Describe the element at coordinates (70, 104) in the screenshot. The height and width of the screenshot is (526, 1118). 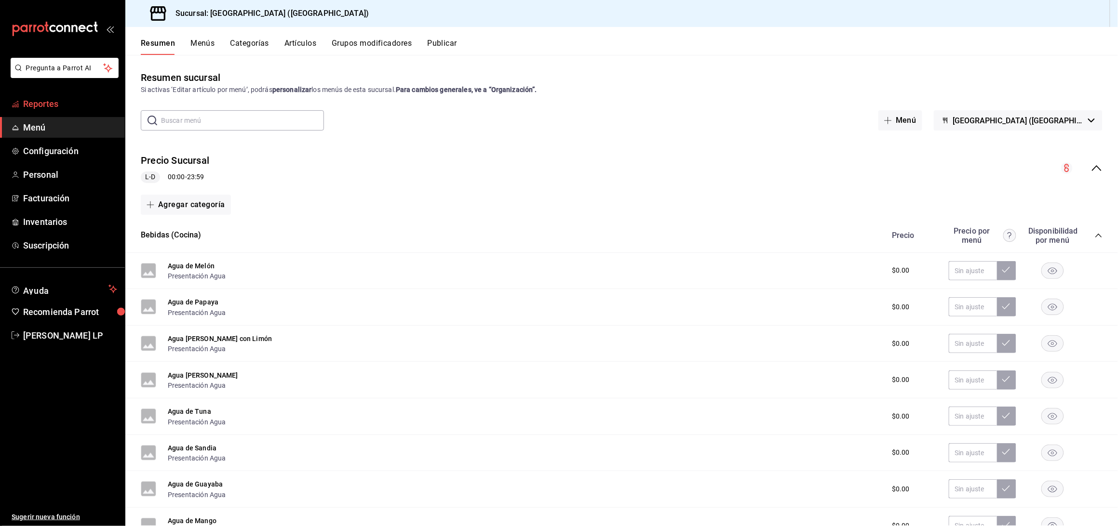
I see `span: Reportes` at that location.